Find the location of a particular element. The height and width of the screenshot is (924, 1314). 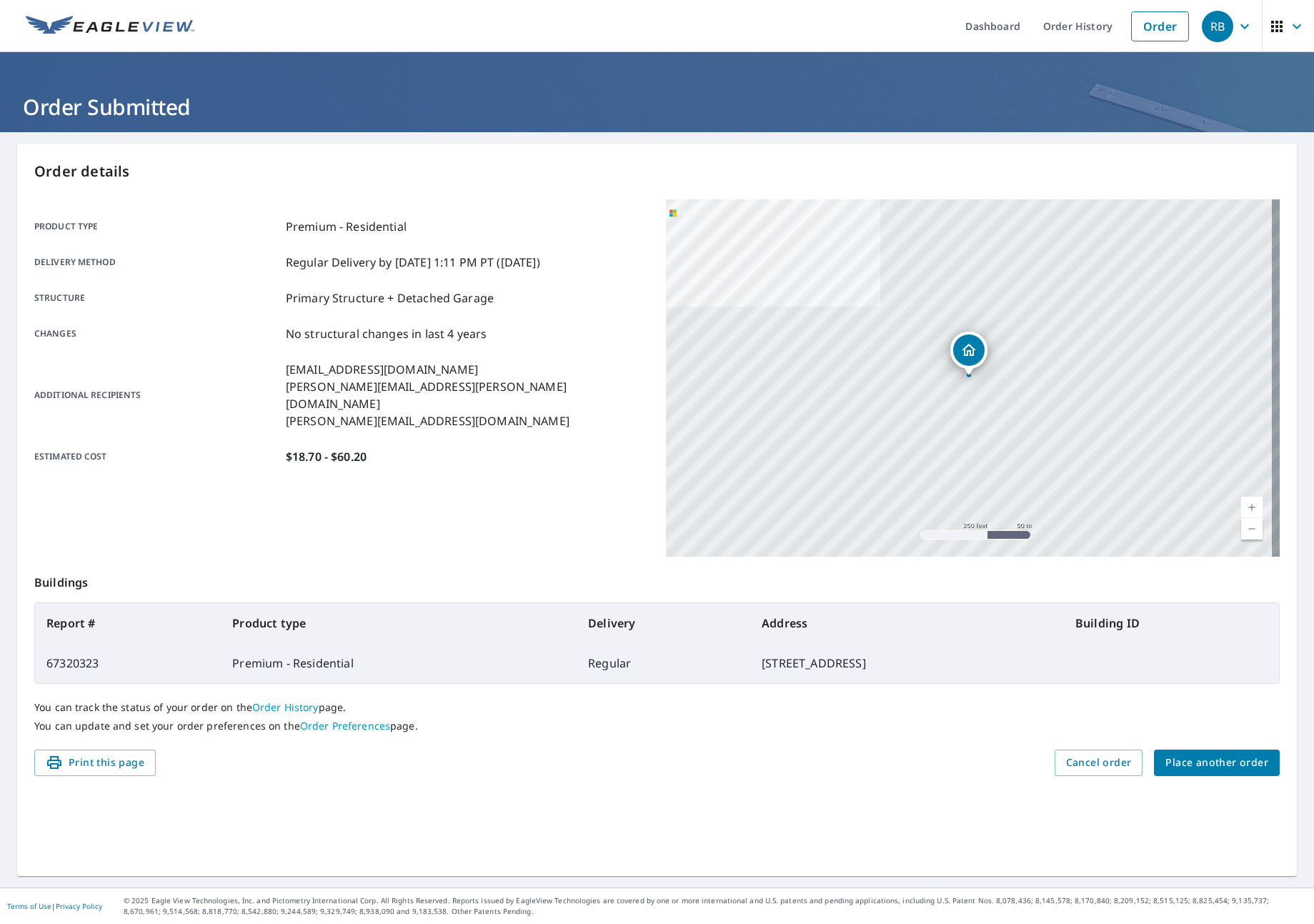

p: Product type is located at coordinates (157, 227).